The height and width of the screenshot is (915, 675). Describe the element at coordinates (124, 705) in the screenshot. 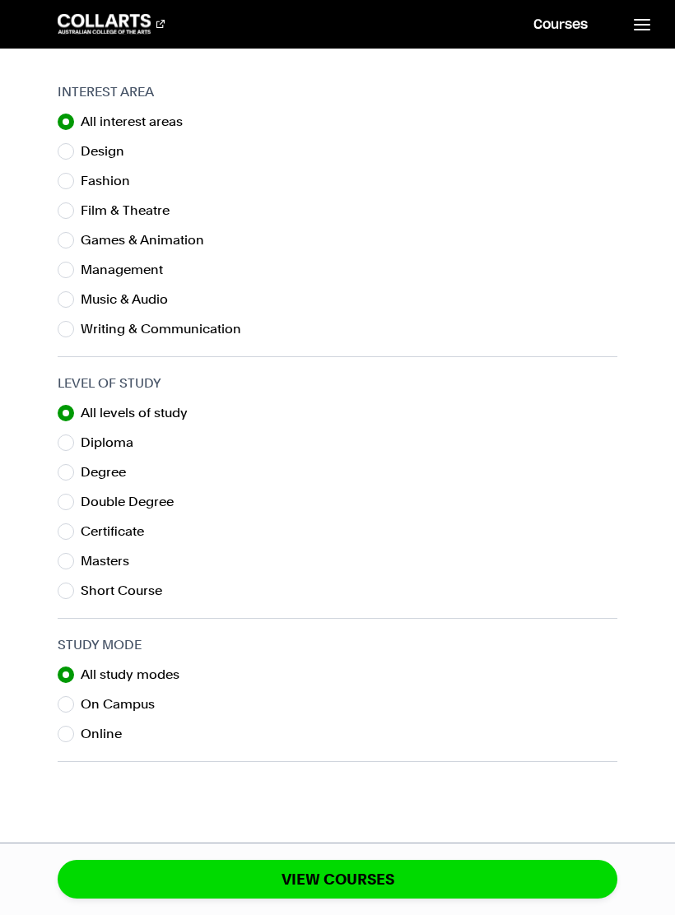

I see `label: On Campus` at that location.